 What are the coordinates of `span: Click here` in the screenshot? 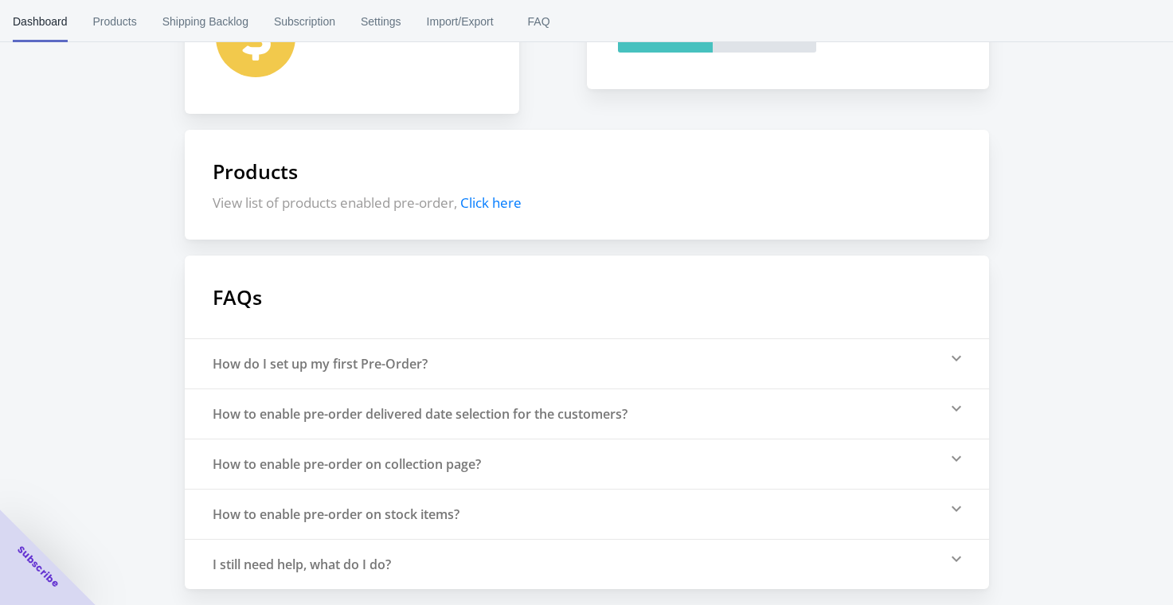 It's located at (491, 202).